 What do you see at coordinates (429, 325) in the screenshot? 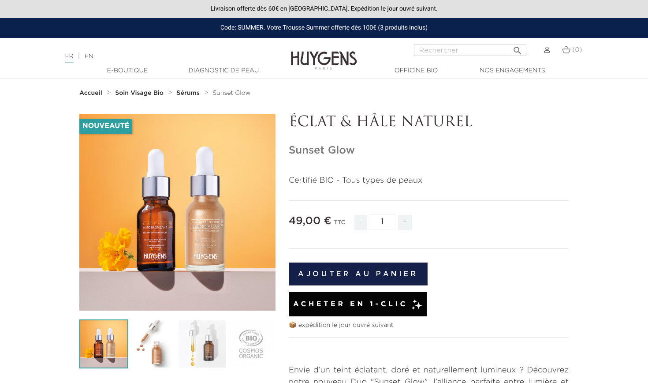
I see `p: 📦 expédition le jour ouvré suivant` at bounding box center [429, 325].